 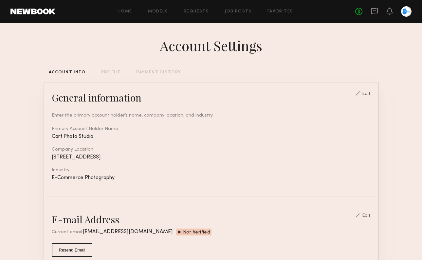 What do you see at coordinates (211, 150) in the screenshot?
I see `div: Company Location` at bounding box center [211, 150].